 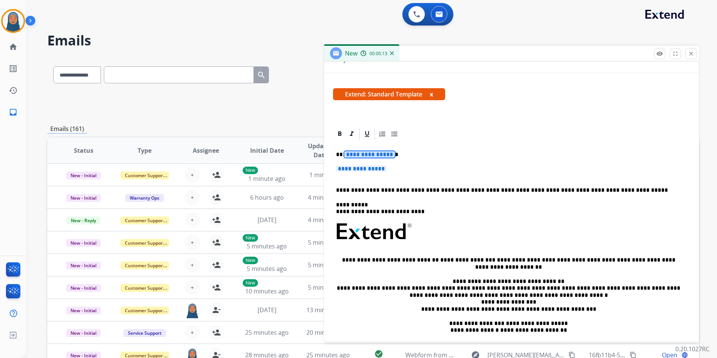 I want to click on span: New - Reply, so click(x=83, y=220).